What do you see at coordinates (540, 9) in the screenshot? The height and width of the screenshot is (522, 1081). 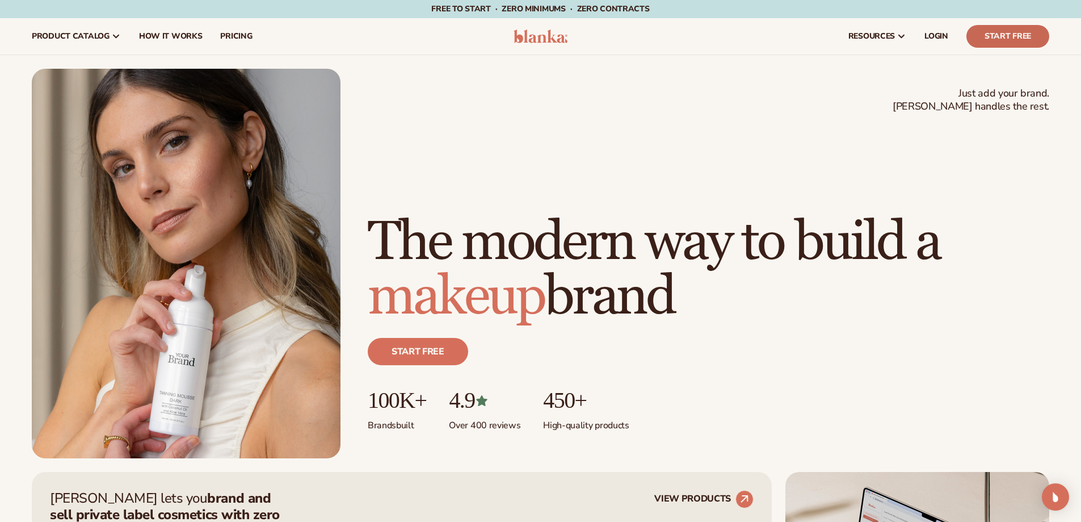 I see `span: Free to start · ZERO minimums · ZERO contracts` at bounding box center [540, 9].